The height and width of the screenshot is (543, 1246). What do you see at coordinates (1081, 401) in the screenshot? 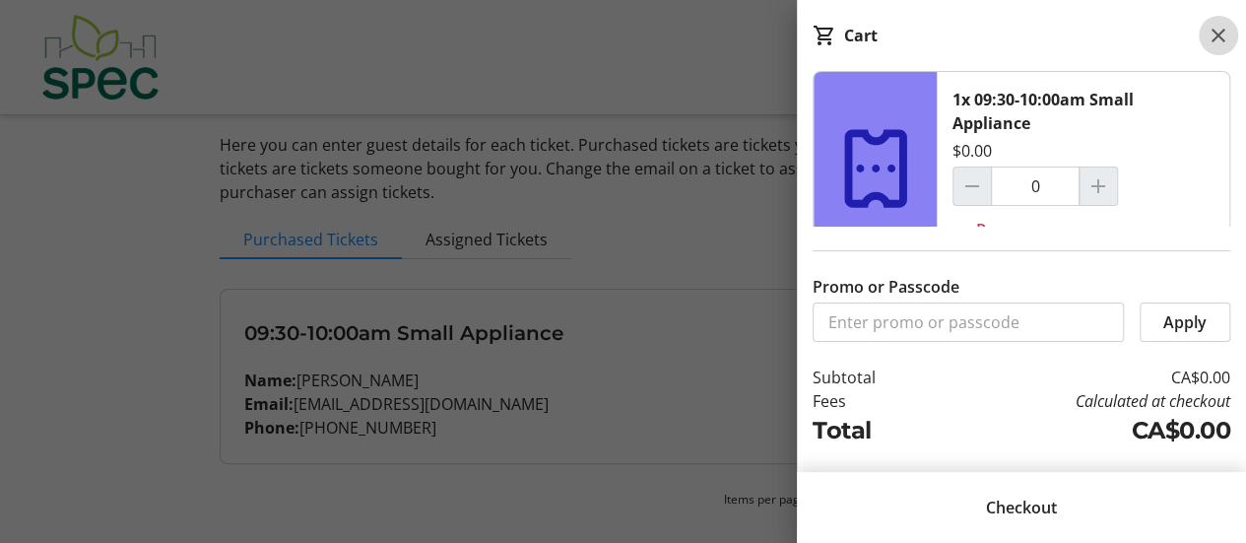
I see `td: Calculated at checkout` at bounding box center [1081, 401].